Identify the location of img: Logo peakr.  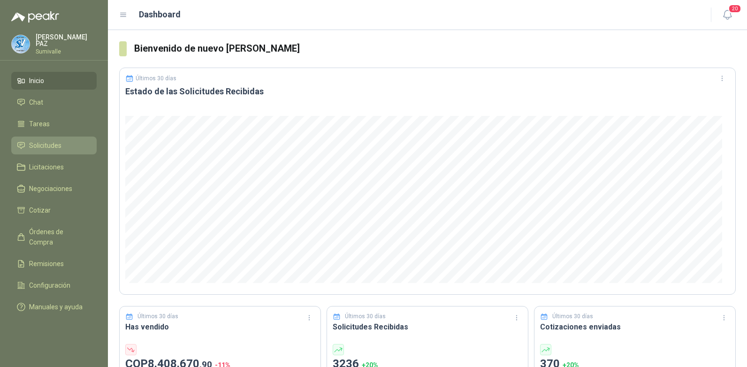
(35, 17).